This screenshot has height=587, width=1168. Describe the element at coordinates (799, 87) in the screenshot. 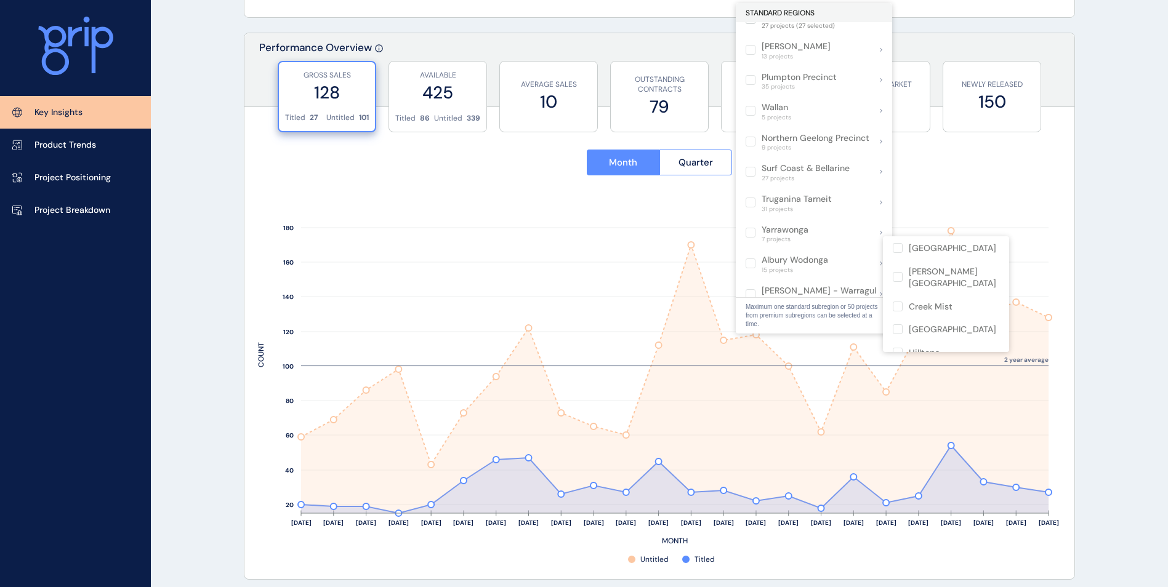

I see `span: 35 projects` at that location.